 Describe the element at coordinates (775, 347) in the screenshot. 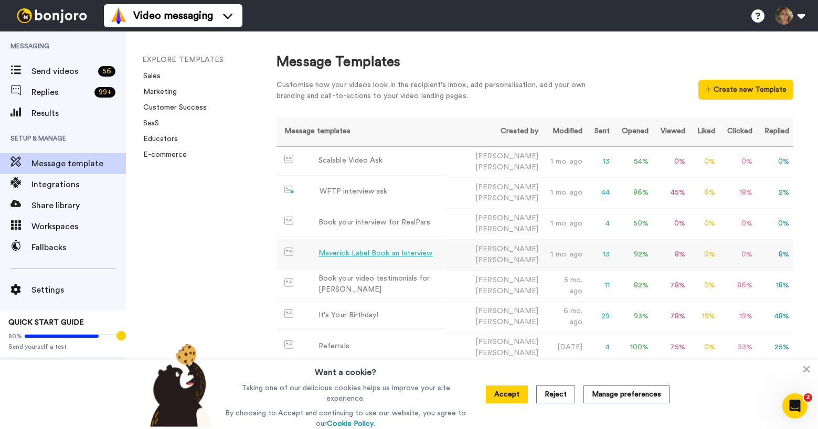

I see `td: 25 %` at that location.